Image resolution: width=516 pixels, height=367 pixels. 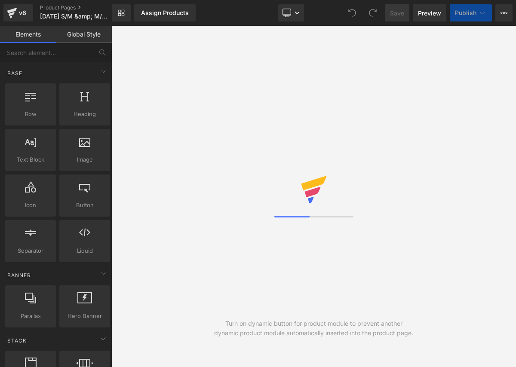 I want to click on a: Global Style, so click(x=84, y=34).